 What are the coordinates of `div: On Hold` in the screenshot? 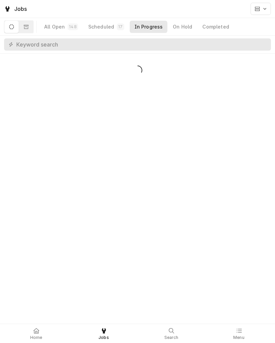 It's located at (182, 27).